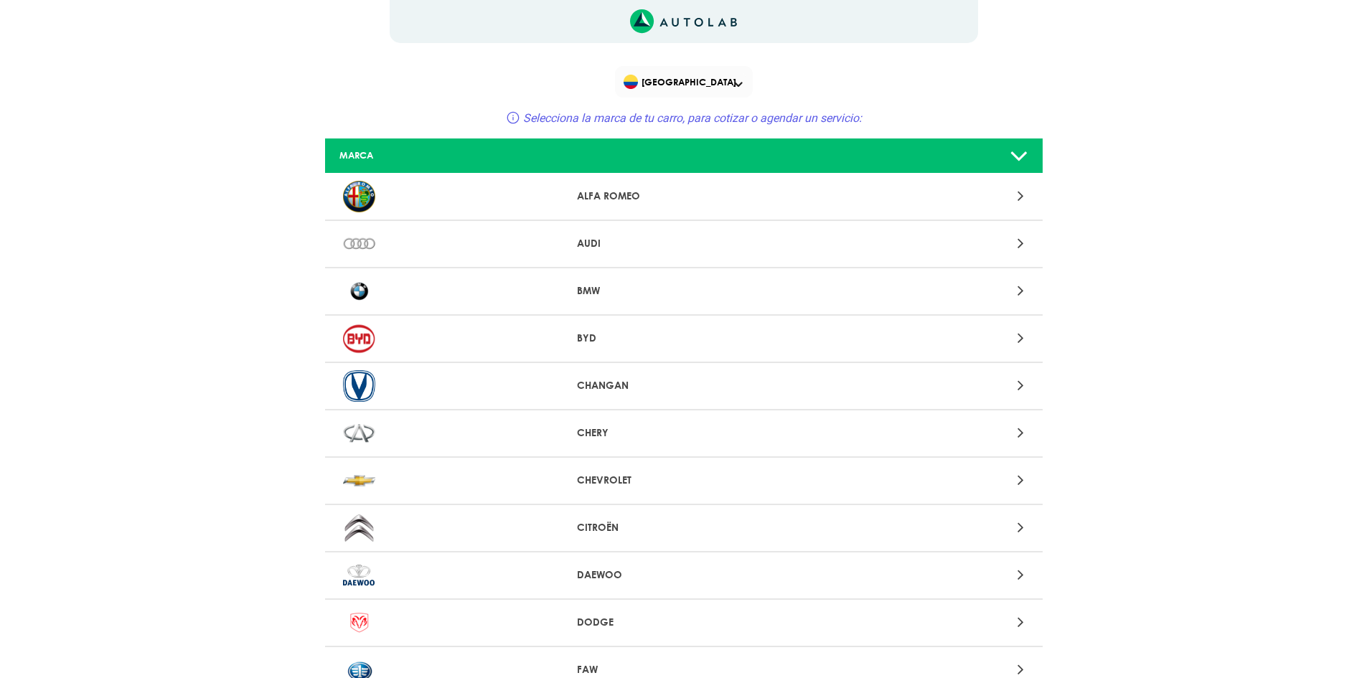  What do you see at coordinates (683, 480) in the screenshot?
I see `p: CHEVROLET` at bounding box center [683, 480].